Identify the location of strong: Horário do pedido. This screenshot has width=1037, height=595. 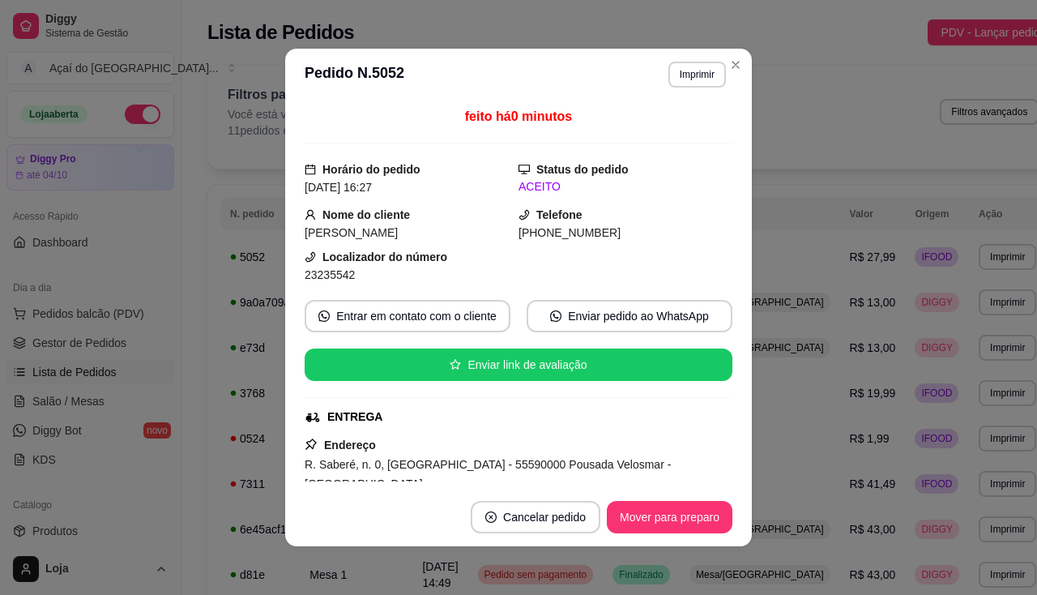
(371, 169).